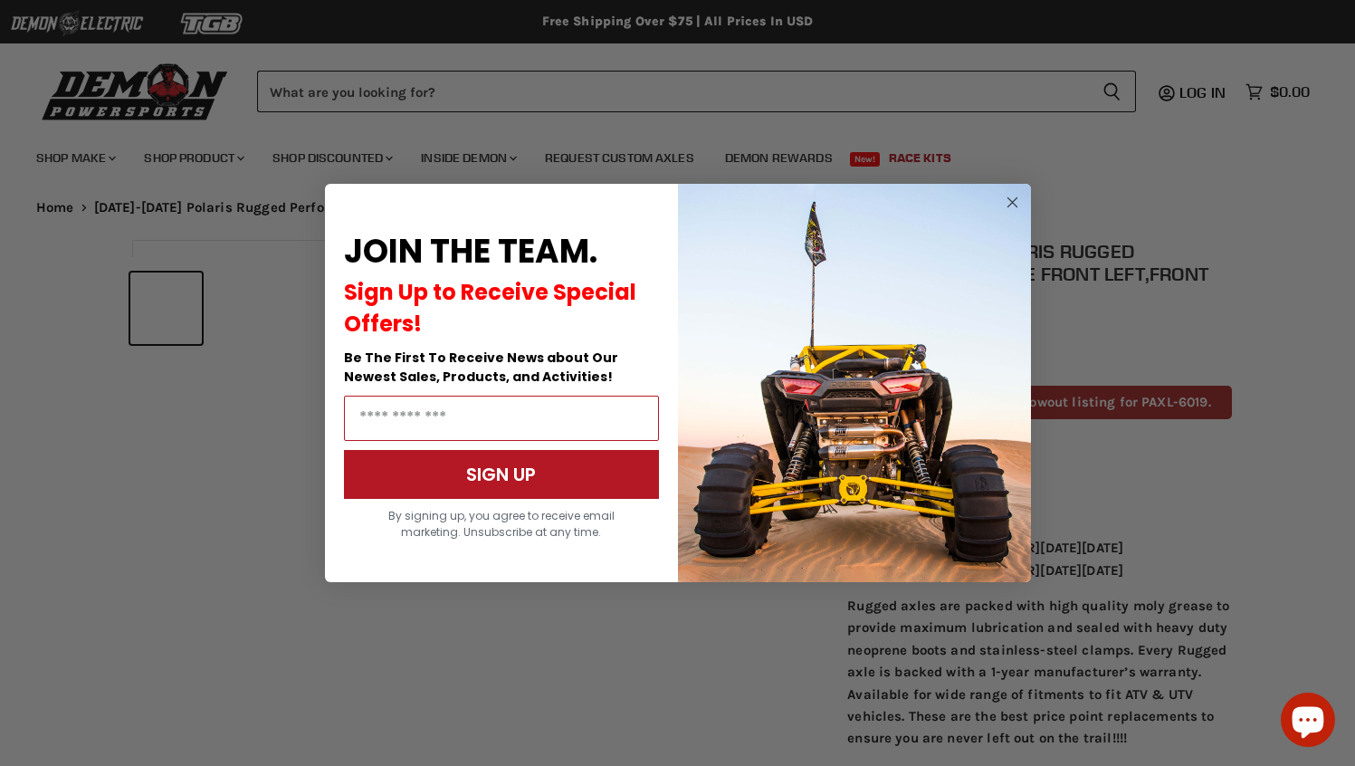 This screenshot has width=1355, height=766. Describe the element at coordinates (502, 474) in the screenshot. I see `button: SIGN UP` at that location.